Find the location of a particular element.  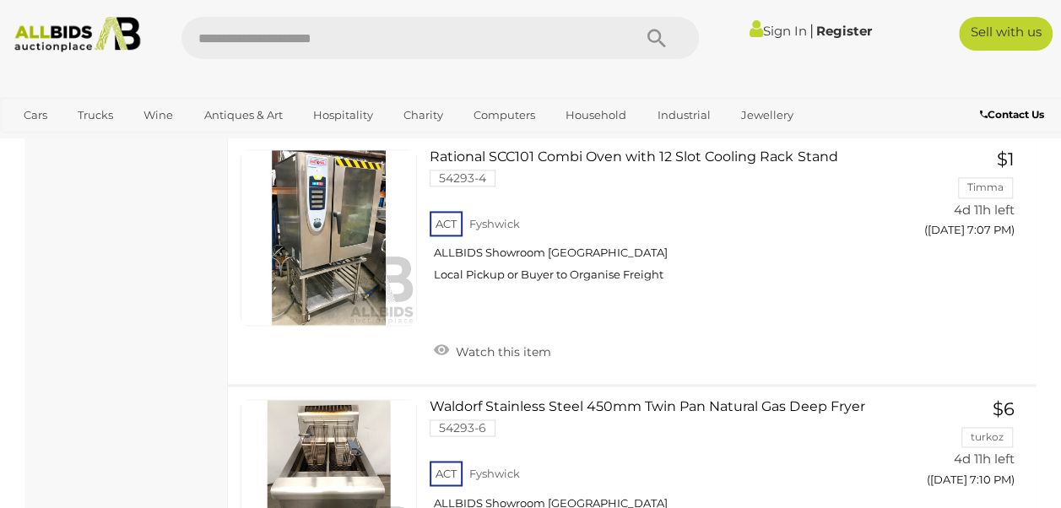

a: Cars is located at coordinates (35, 115).